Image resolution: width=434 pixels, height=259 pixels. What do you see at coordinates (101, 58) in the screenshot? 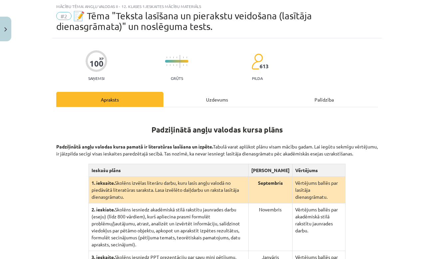
I see `span: XP` at bounding box center [101, 58].